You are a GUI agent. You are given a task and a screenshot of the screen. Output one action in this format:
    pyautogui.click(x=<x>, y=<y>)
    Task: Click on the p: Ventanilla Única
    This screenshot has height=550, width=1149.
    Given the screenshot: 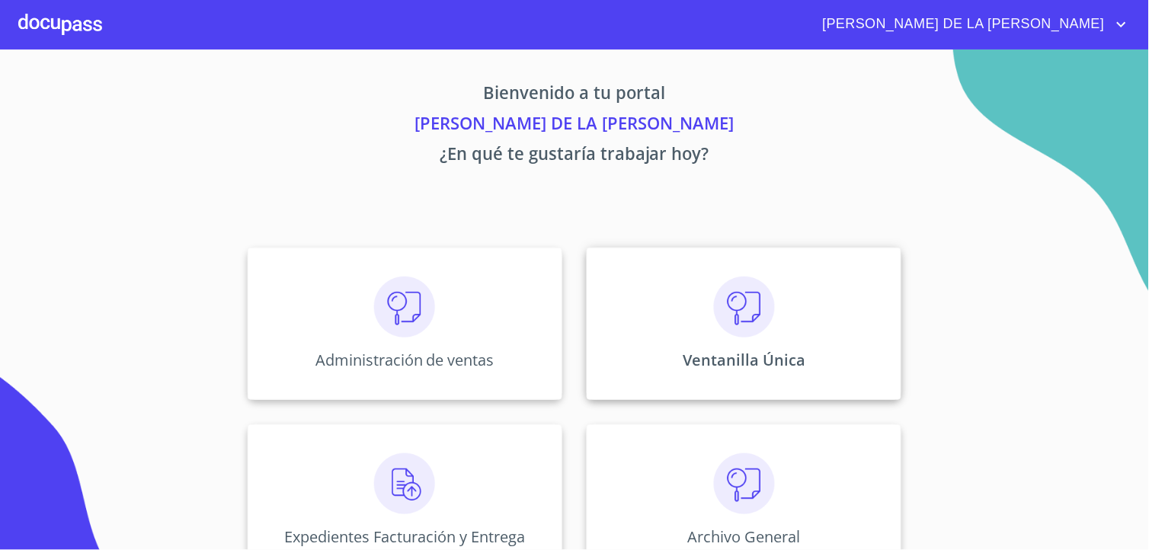 What is the action you would take?
    pyautogui.click(x=743, y=360)
    